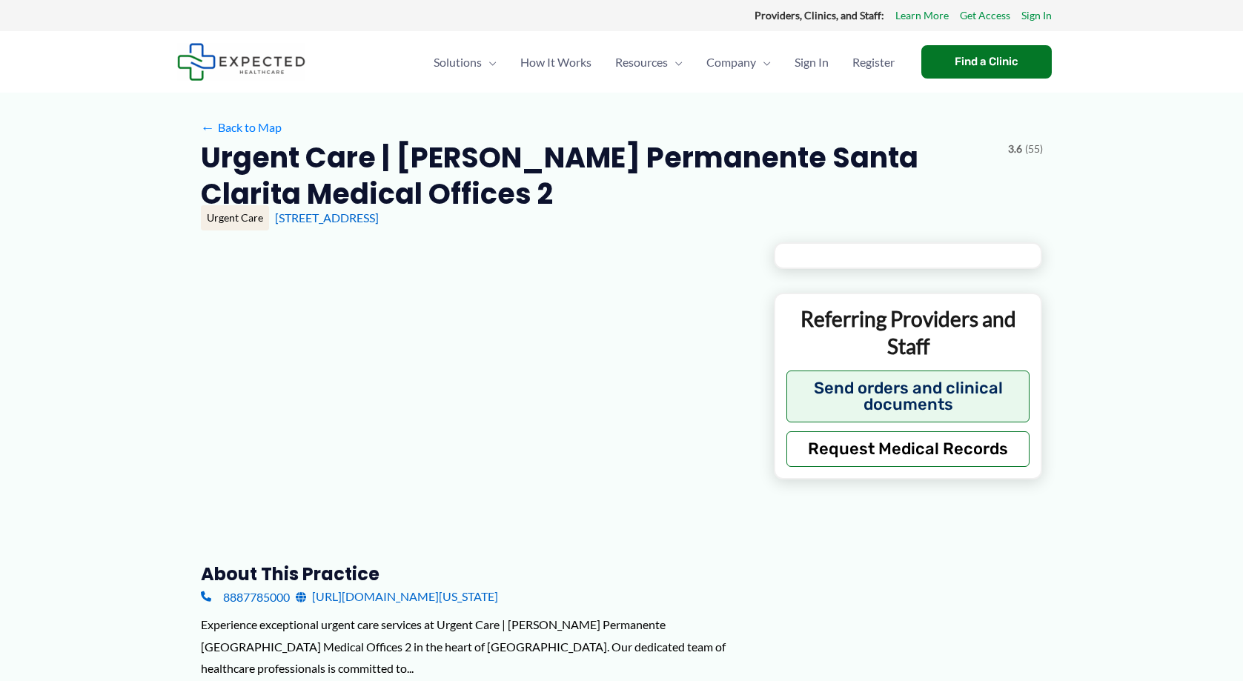 This screenshot has height=681, width=1243. I want to click on strong: Providers, Clinics, and Staff:, so click(819, 15).